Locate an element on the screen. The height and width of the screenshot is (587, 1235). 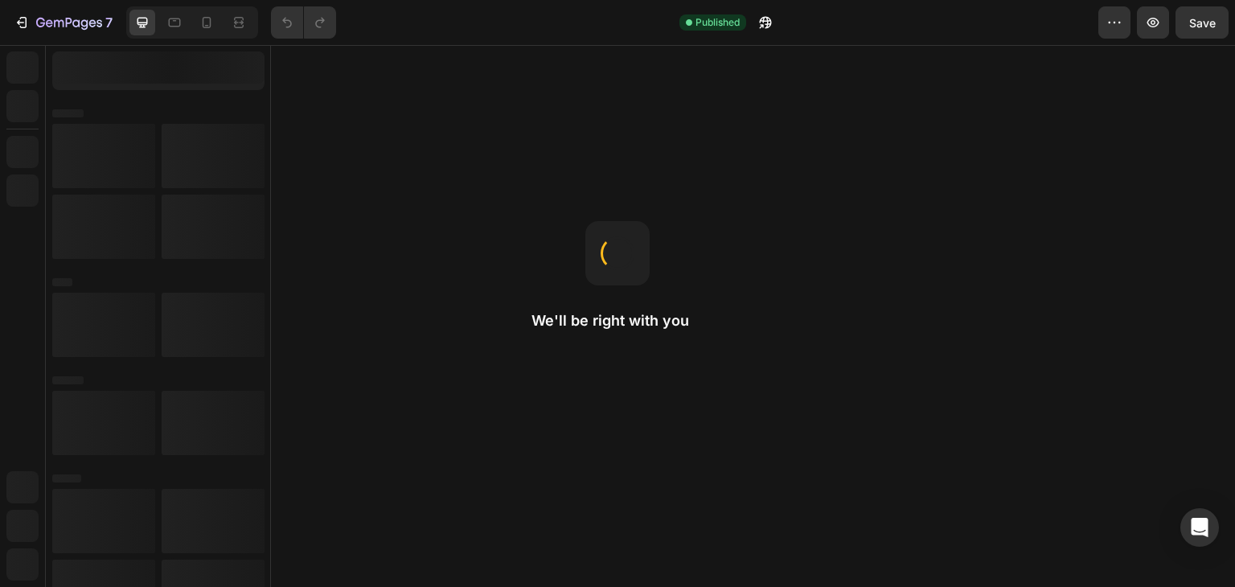
div: Undo/Redo is located at coordinates (303, 23).